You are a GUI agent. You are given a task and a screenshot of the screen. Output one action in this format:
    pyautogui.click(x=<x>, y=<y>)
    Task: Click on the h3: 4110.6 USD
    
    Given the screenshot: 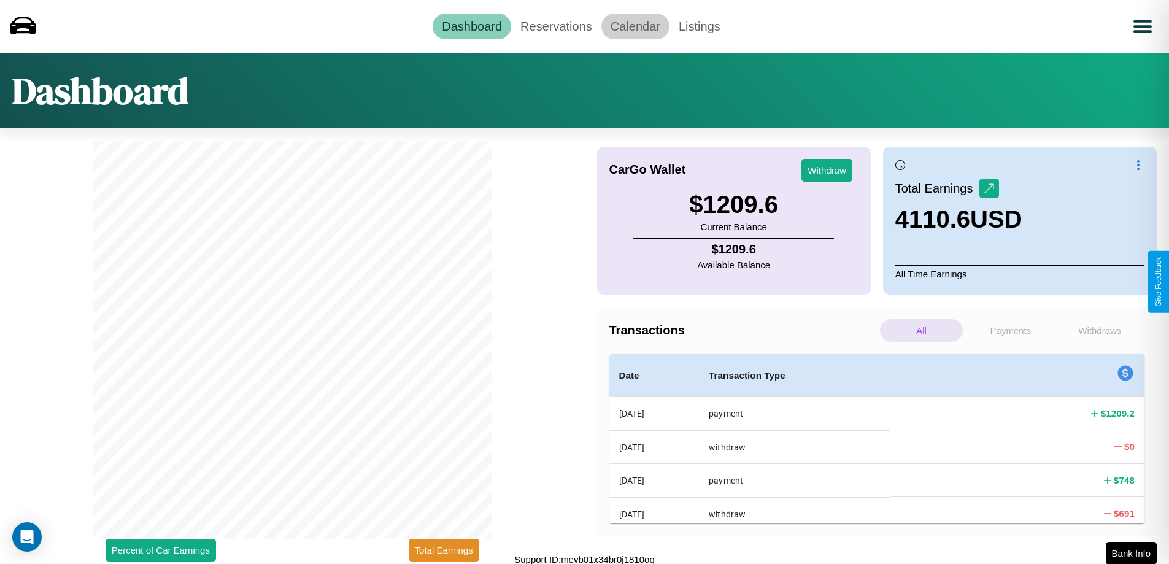 What is the action you would take?
    pyautogui.click(x=958, y=219)
    